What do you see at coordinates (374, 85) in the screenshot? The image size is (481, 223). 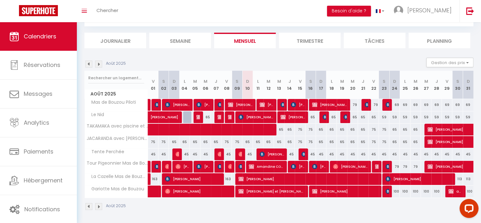 I see `th: 22` at bounding box center [374, 85].